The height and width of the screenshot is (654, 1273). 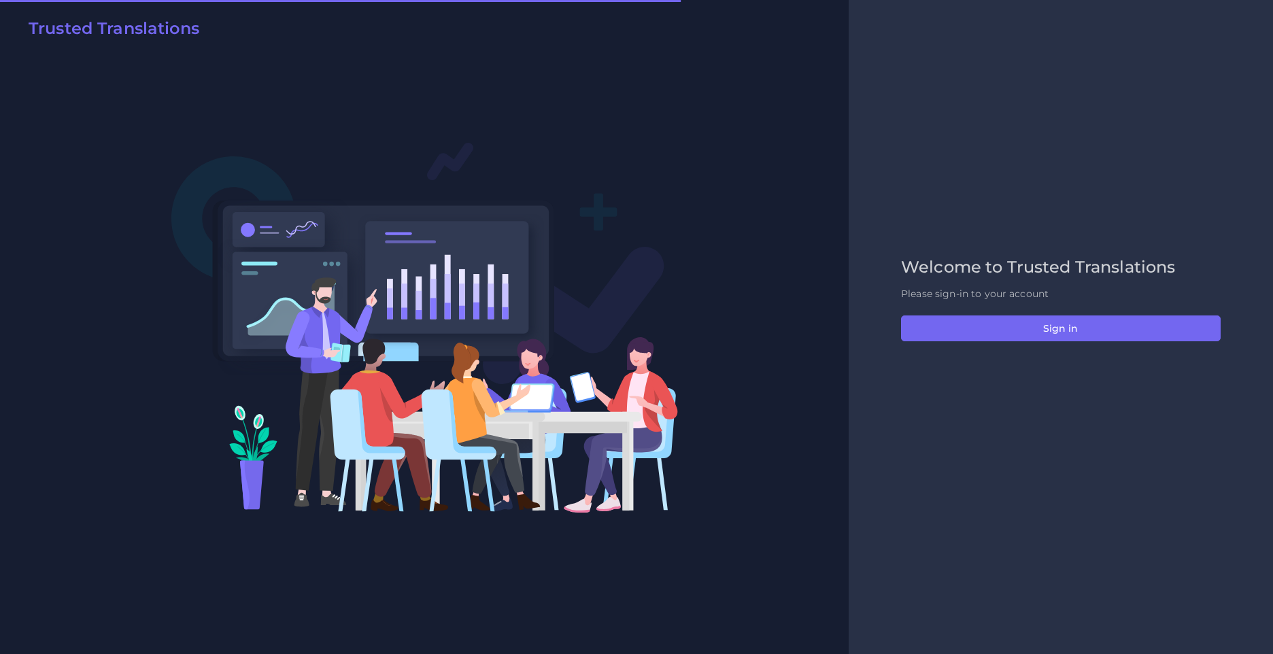 I want to click on a: Trusted Translations, so click(x=109, y=31).